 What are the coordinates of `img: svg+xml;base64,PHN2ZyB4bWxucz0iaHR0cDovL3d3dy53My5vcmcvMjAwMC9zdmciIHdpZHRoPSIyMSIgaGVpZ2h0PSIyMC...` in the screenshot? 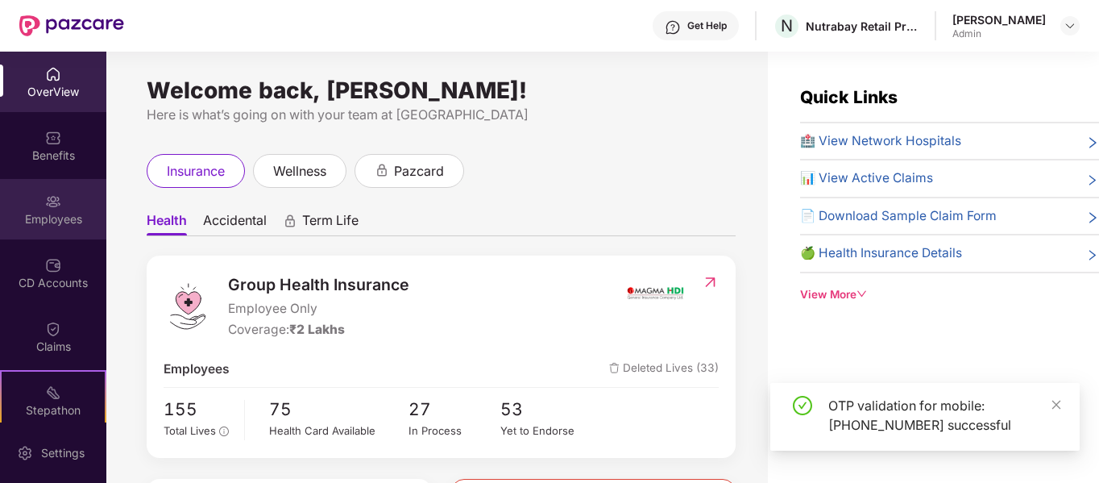 It's located at (53, 392).